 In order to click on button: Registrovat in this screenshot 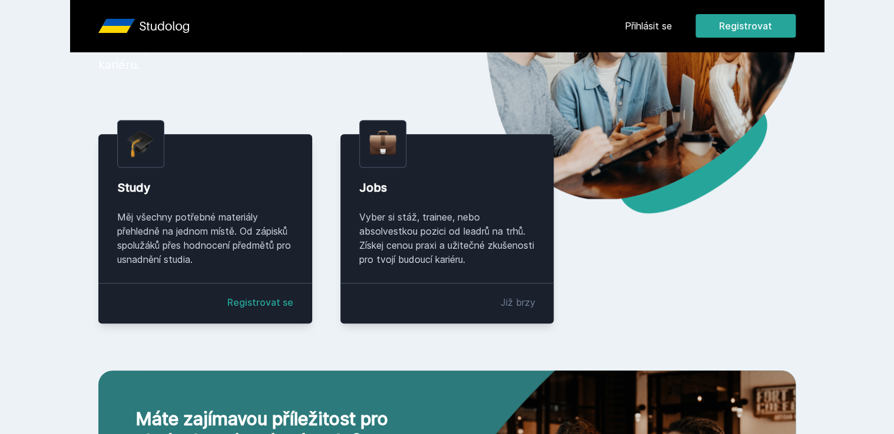, I will do `click(745, 26)`.